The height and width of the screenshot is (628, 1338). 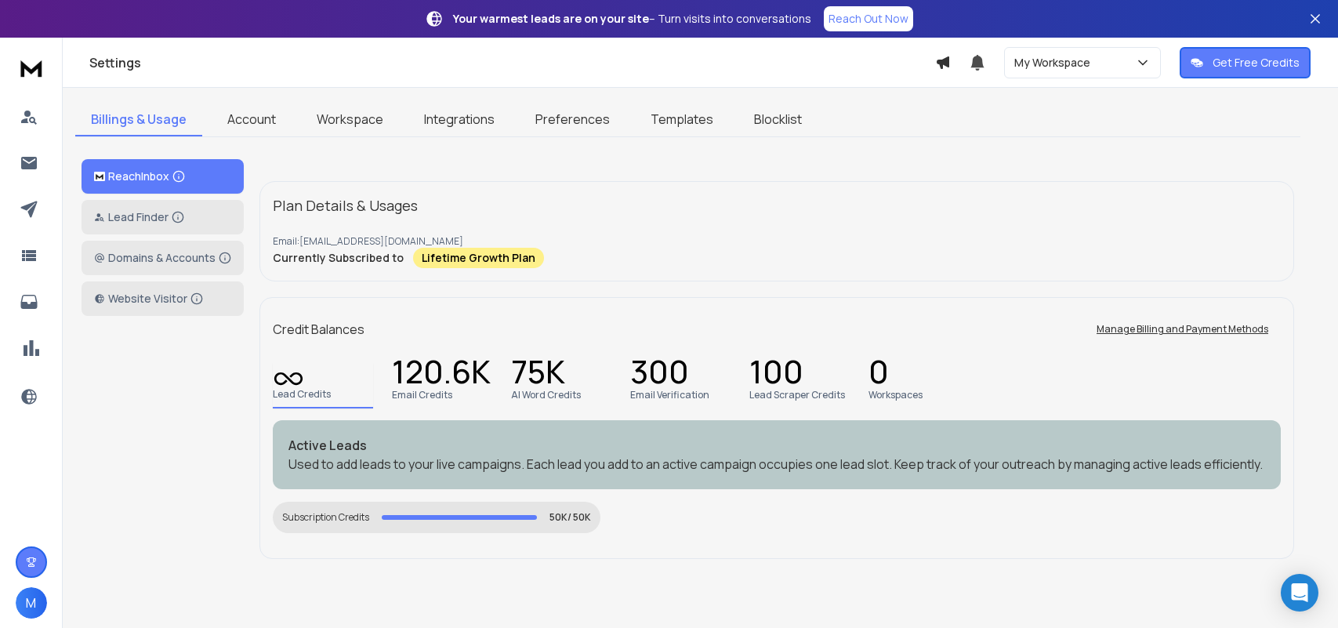 I want to click on p: Email Credits, so click(x=422, y=395).